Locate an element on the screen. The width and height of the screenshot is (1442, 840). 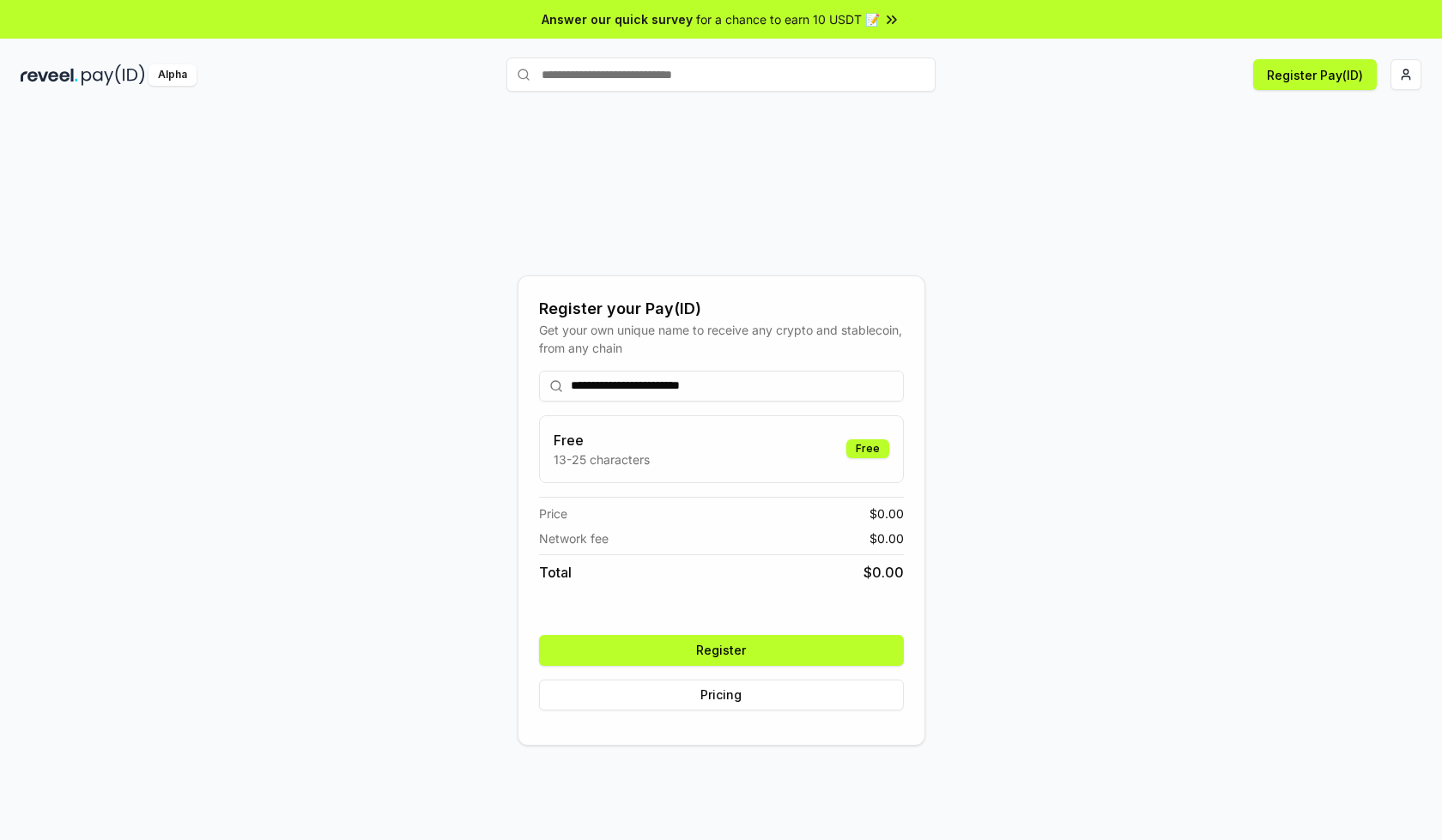
p: 13-25 characters is located at coordinates (601, 459).